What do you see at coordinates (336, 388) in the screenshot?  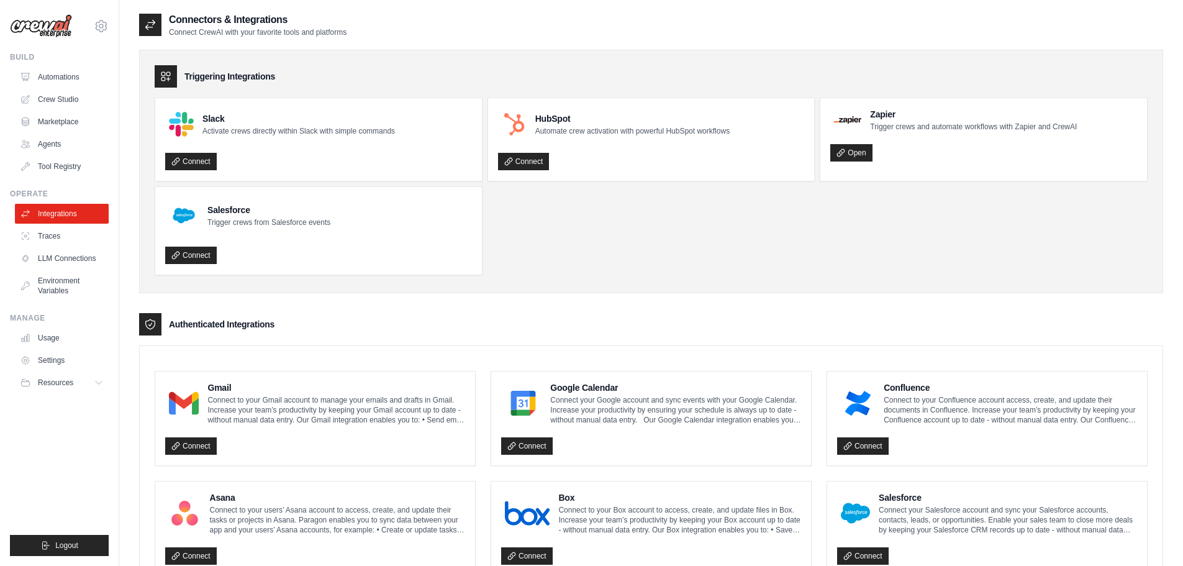 I see `h4: Gmail` at bounding box center [336, 388].